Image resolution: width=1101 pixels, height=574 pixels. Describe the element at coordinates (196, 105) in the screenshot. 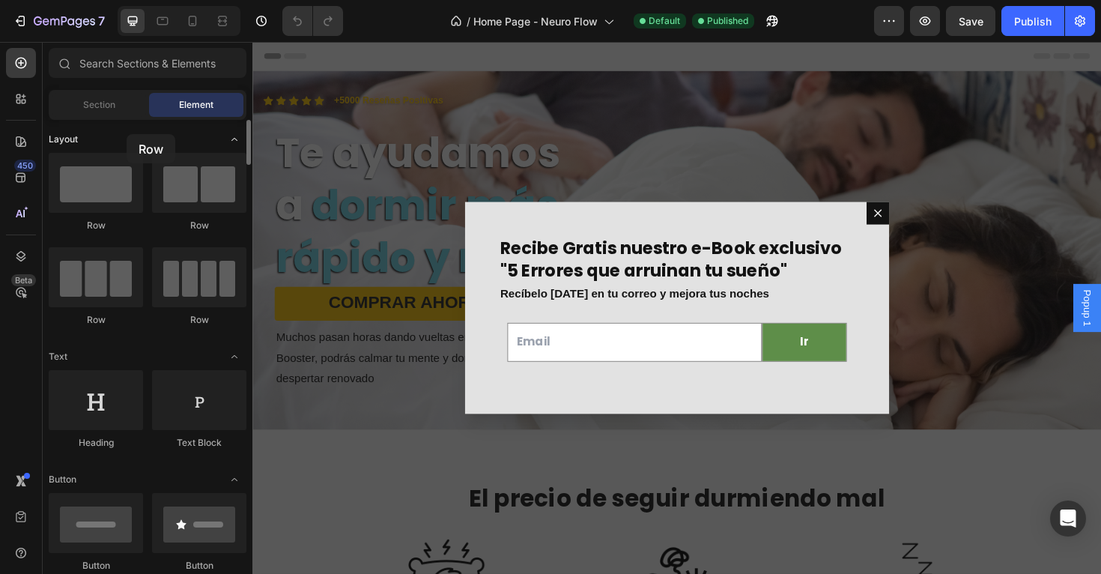

I see `span: Element` at that location.